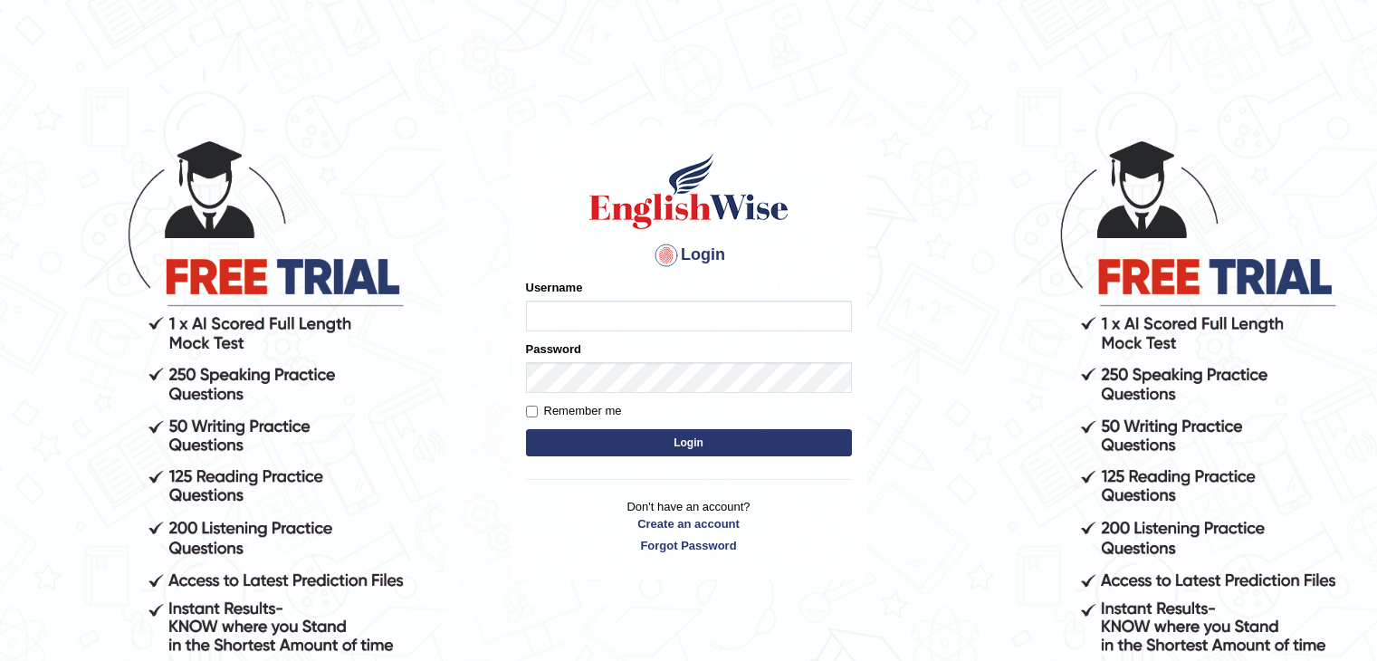  What do you see at coordinates (574, 411) in the screenshot?
I see `label: Remember me` at bounding box center [574, 411].